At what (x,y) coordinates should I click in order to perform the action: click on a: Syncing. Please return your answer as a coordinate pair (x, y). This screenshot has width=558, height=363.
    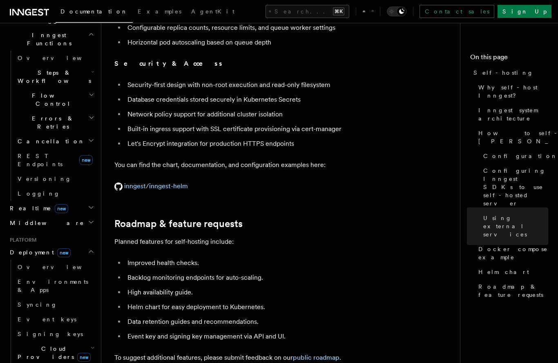
    Looking at the image, I should click on (55, 305).